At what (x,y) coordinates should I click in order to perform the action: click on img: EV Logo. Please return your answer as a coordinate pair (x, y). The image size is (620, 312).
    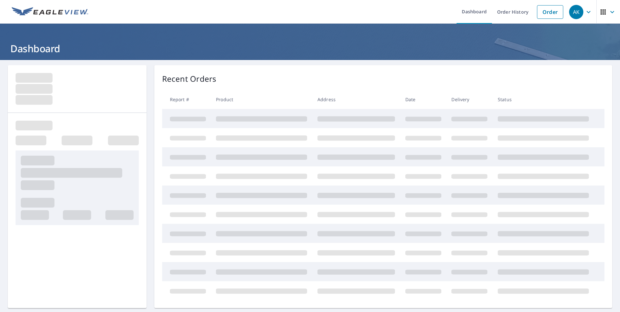
    Looking at the image, I should click on (50, 12).